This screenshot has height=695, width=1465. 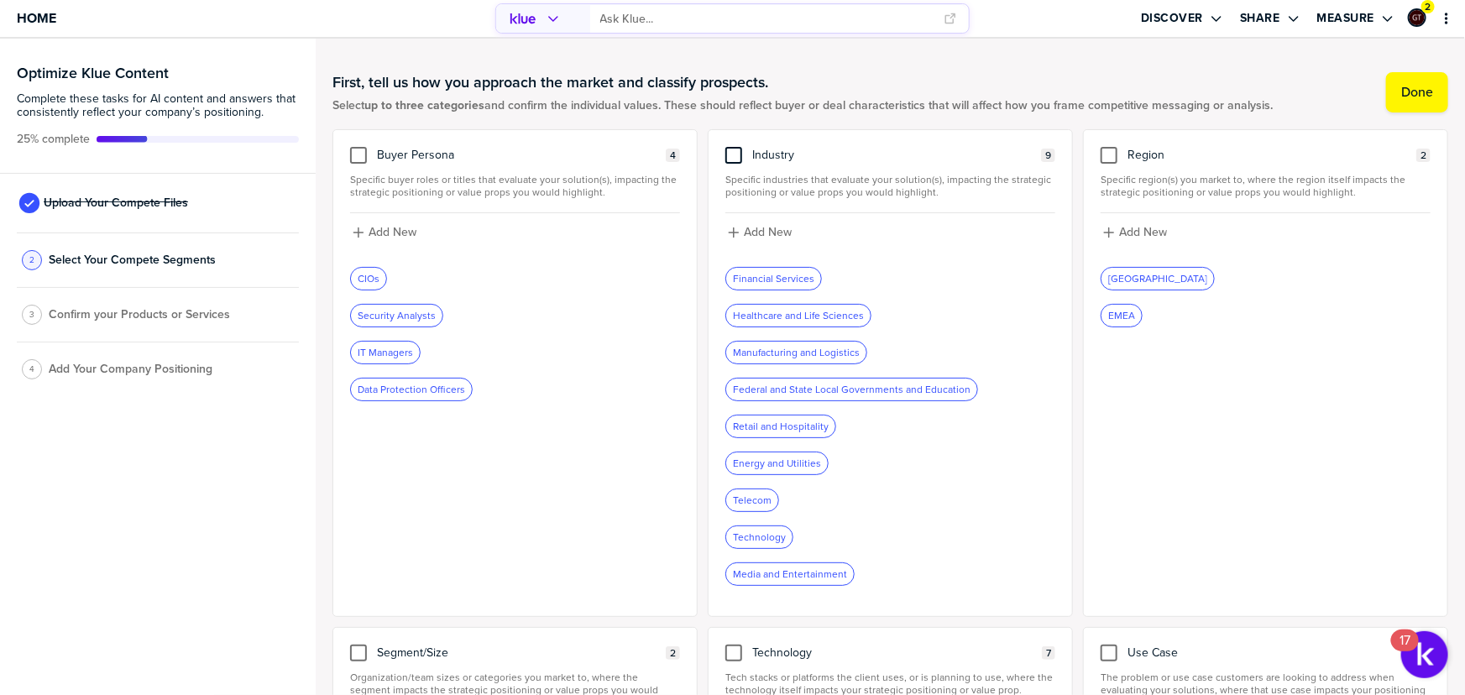 What do you see at coordinates (36, 18) in the screenshot?
I see `span: Home` at bounding box center [36, 18].